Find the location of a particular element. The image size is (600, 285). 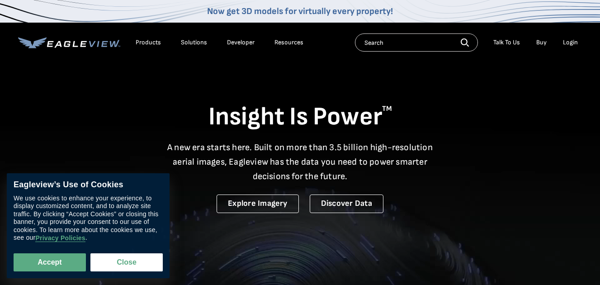

a: Buy is located at coordinates (541, 42).